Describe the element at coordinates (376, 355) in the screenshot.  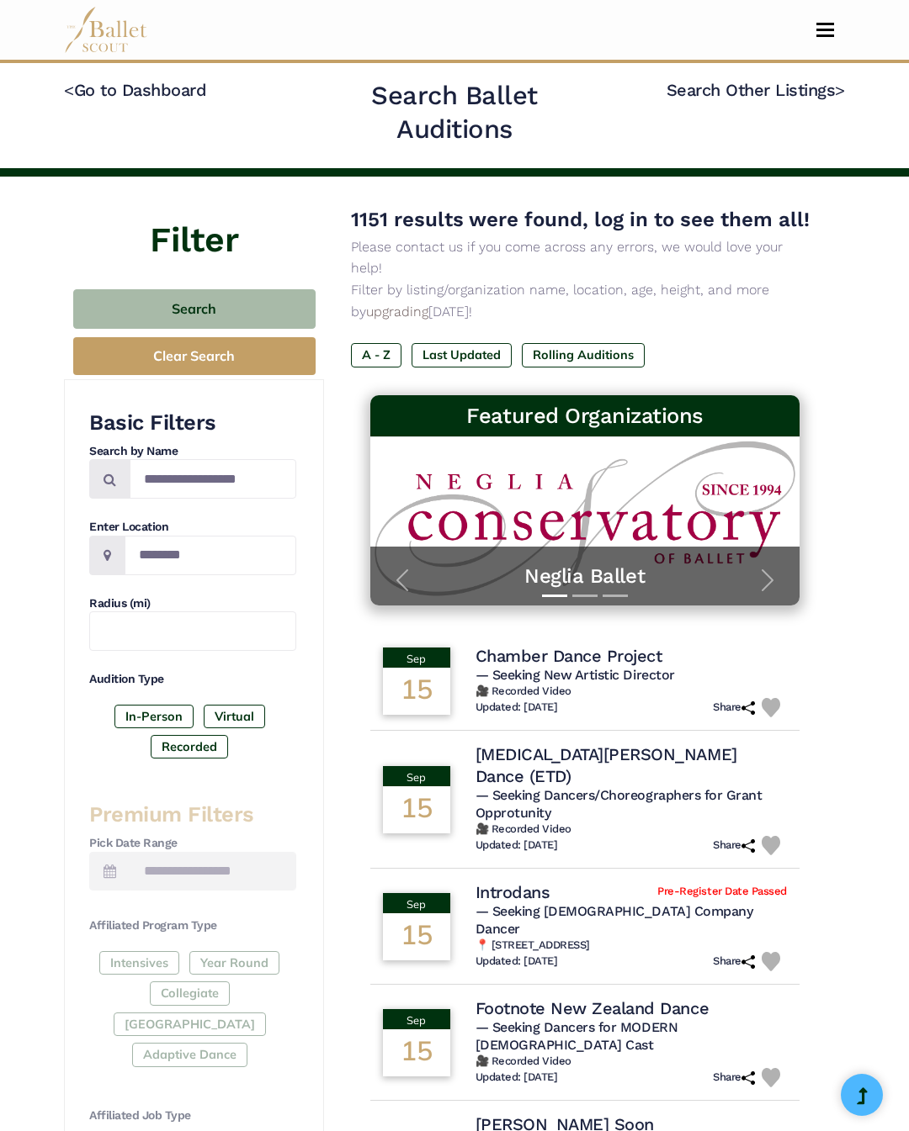
I see `label: A - Z` at that location.